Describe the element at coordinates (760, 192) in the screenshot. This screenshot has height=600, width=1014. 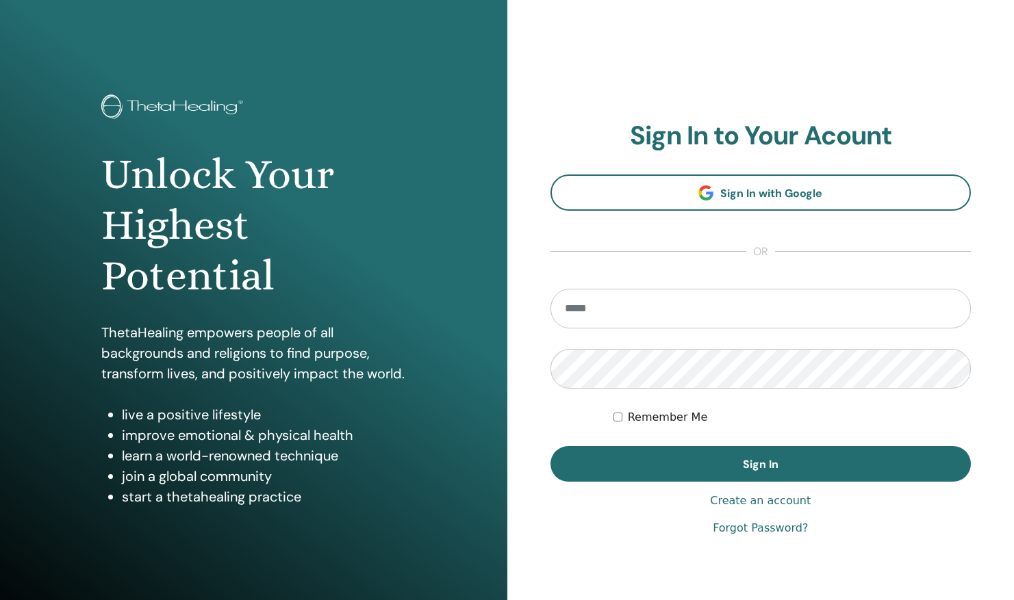
I see `a: Sign In with Google` at that location.